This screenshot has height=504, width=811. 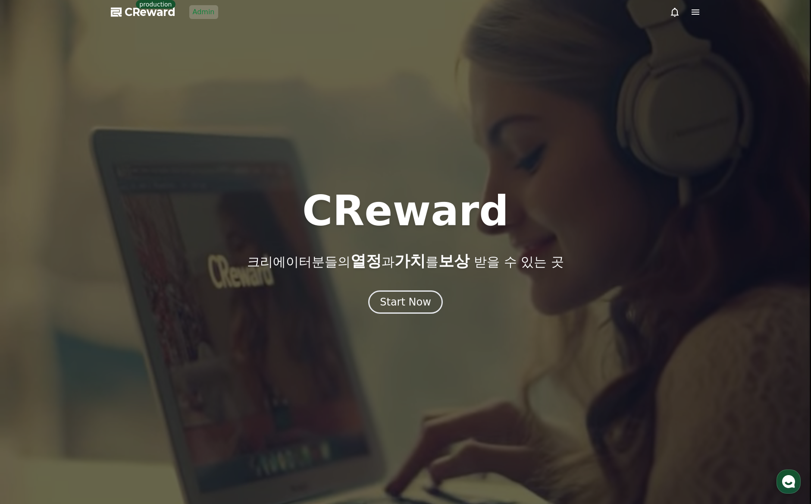 What do you see at coordinates (30, 284) in the screenshot?
I see `a: 홈` at bounding box center [30, 284].